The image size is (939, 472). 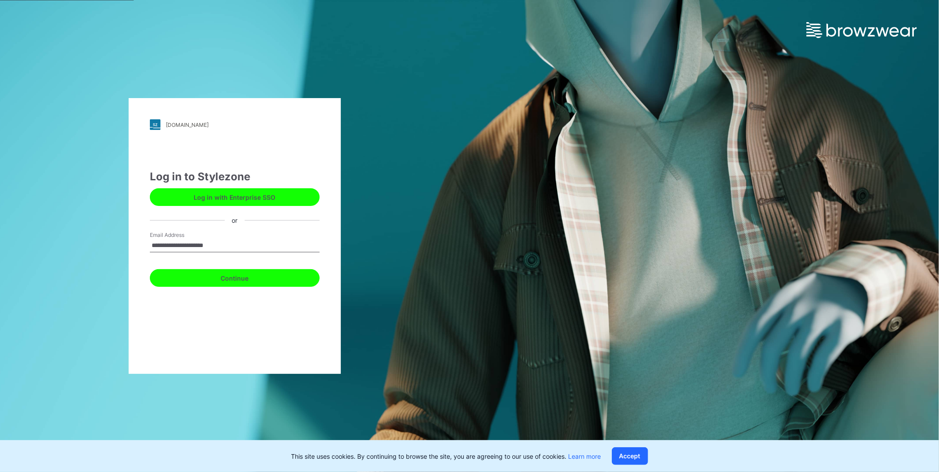 I want to click on a: Learn more, so click(x=585, y=456).